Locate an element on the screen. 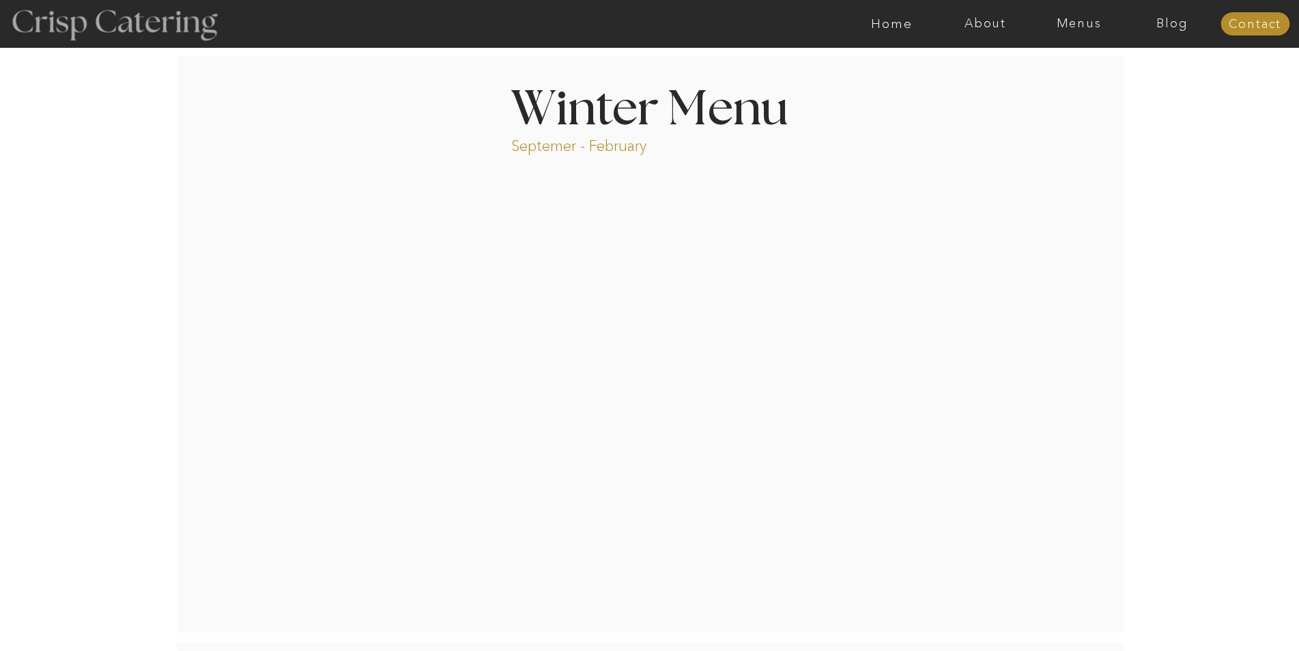 The width and height of the screenshot is (1299, 651). nav: Contact is located at coordinates (1255, 25).